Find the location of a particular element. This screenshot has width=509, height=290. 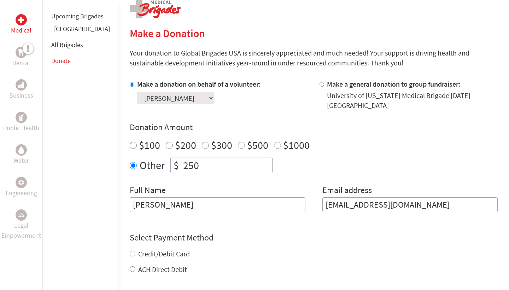

p: Medical is located at coordinates (21, 30).